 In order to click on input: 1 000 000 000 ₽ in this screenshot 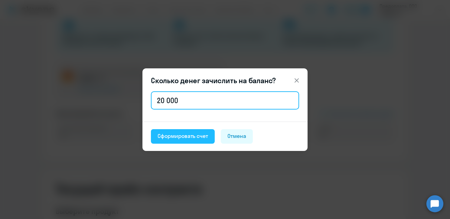, I will do `click(225, 100)`.